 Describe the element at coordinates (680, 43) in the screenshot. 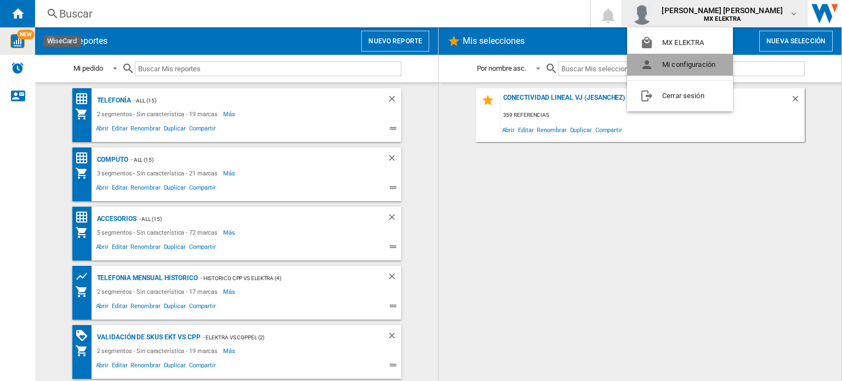

I see `button: MX ELEKTRA` at that location.